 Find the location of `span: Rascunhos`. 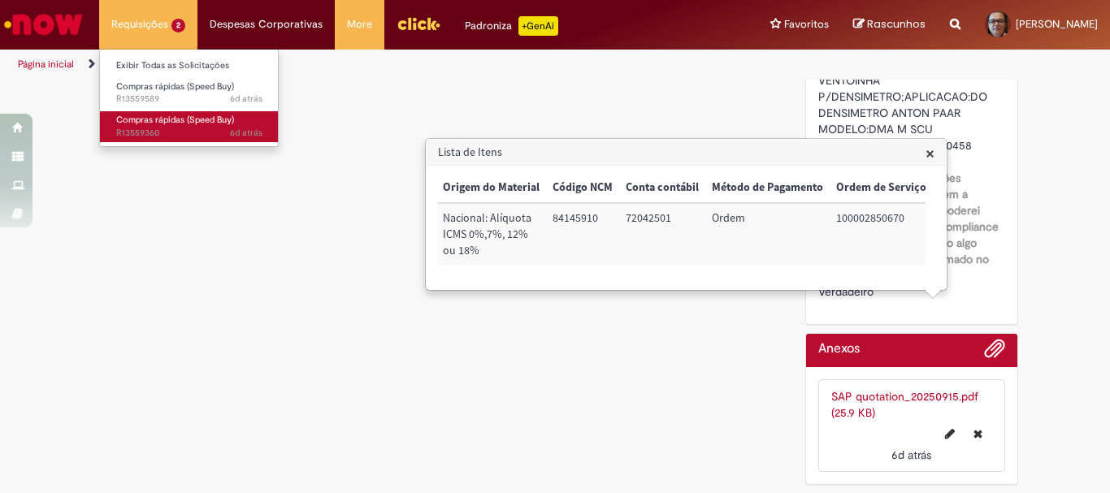

span: Rascunhos is located at coordinates (897, 24).